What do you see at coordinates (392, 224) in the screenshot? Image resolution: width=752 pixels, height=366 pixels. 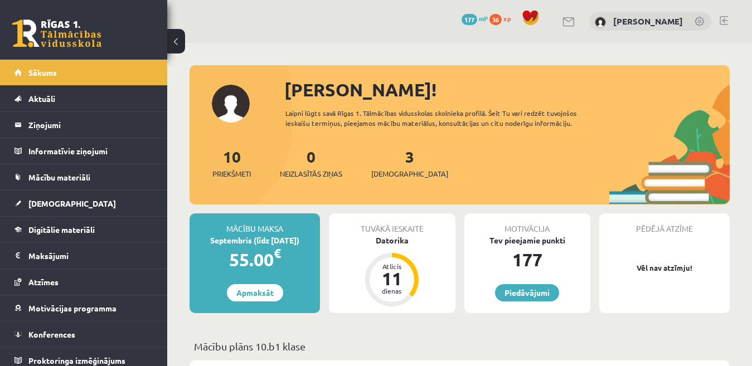 I see `div: Tuvākā ieskaite` at bounding box center [392, 224].